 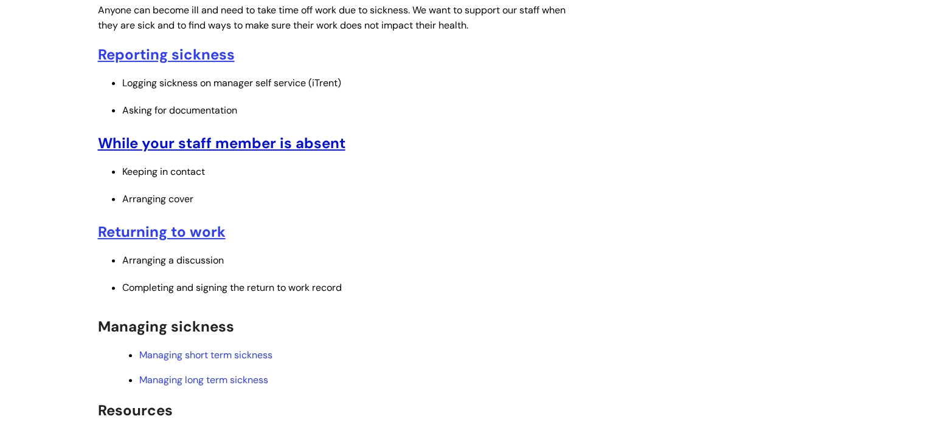 What do you see at coordinates (221, 143) in the screenshot?
I see `a: While your staff member is absent` at bounding box center [221, 143].